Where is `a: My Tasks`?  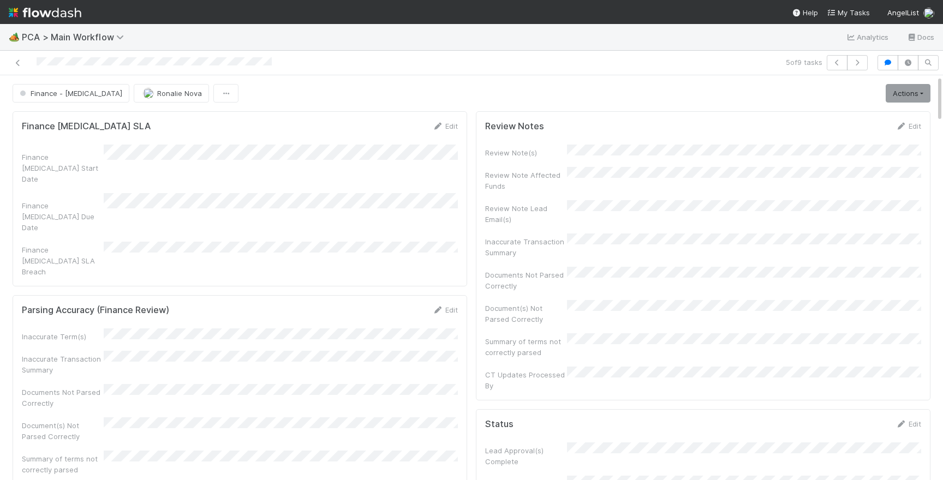 a: My Tasks is located at coordinates (848, 13).